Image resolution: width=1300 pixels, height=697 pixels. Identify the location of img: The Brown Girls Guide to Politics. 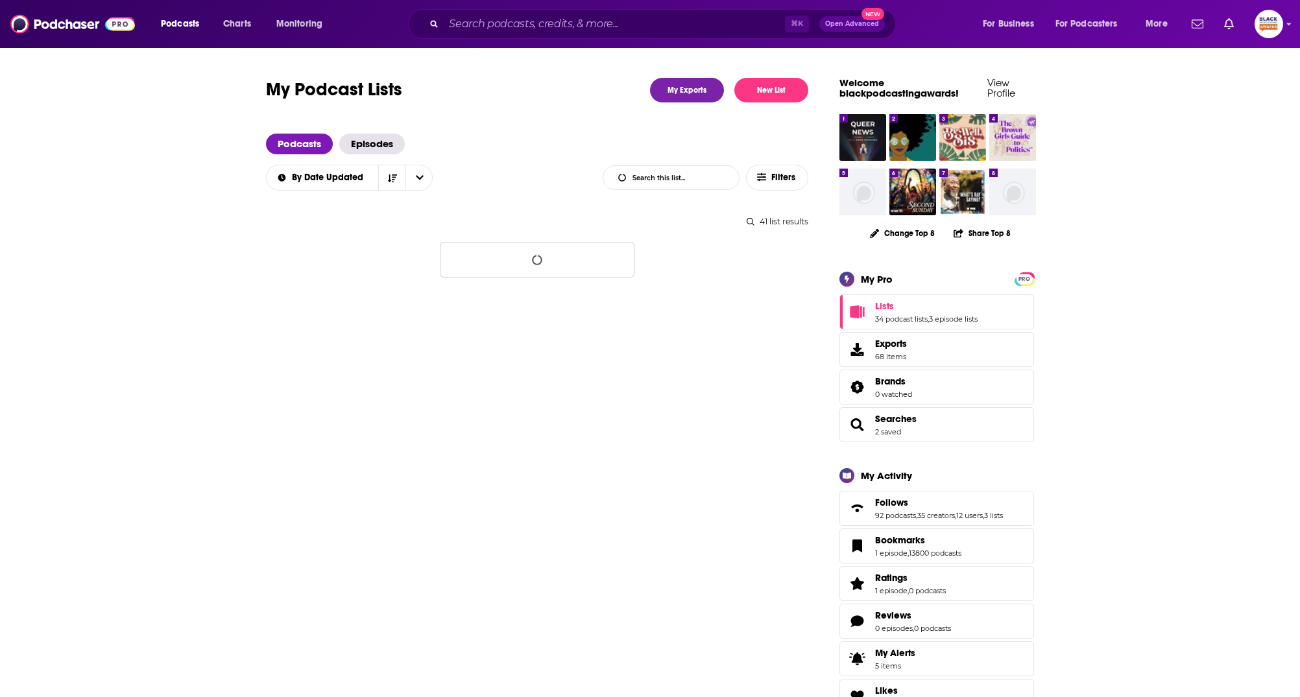
(1013, 138).